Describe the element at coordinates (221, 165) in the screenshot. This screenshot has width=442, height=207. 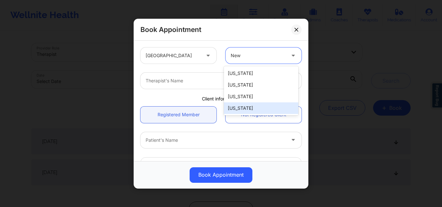
I see `input: Patient's Email` at that location.